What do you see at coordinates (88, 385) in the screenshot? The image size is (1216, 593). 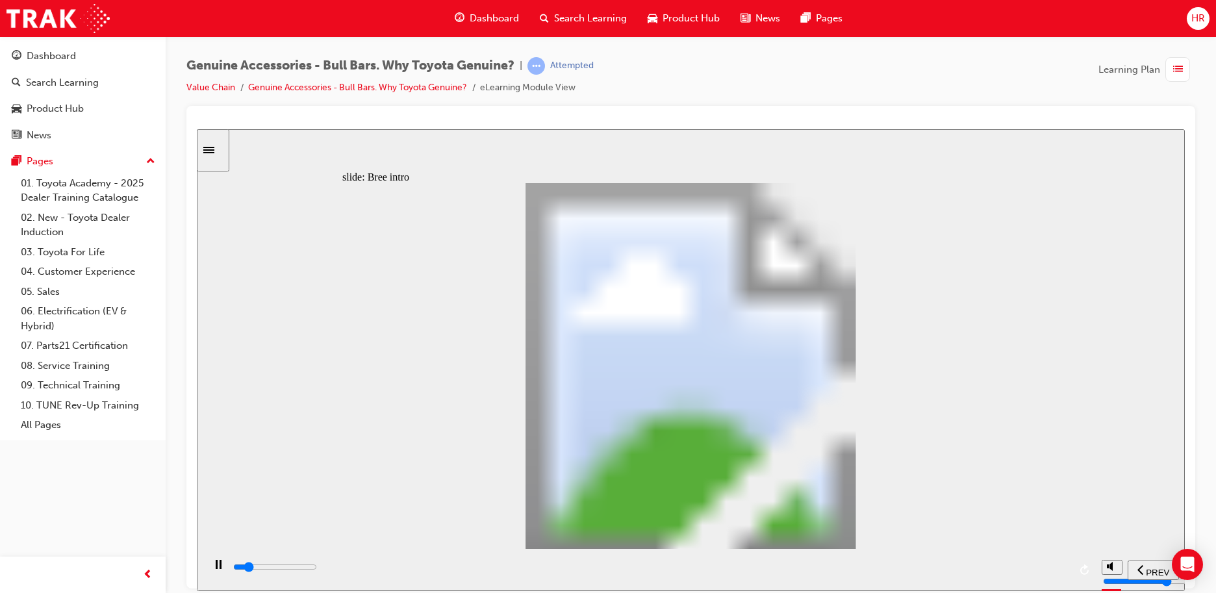 I see `a: 09. Technical Training` at bounding box center [88, 385].